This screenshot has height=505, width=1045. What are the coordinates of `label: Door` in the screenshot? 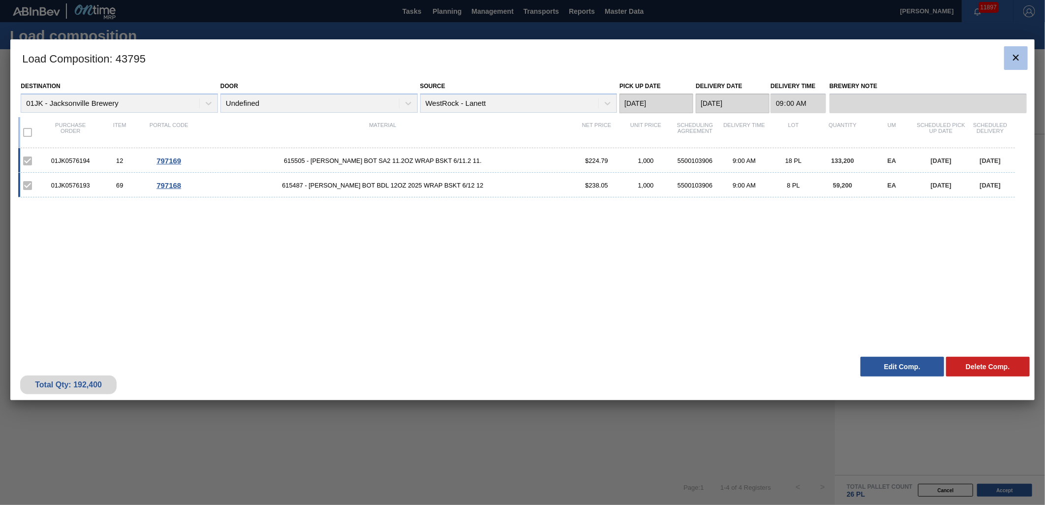 It's located at (229, 86).